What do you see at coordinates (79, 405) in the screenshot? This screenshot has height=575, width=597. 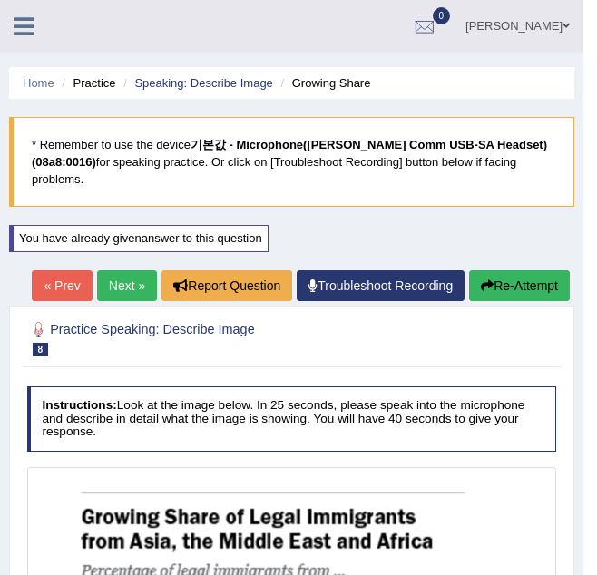 I see `b: Instructions:` at bounding box center [79, 405].